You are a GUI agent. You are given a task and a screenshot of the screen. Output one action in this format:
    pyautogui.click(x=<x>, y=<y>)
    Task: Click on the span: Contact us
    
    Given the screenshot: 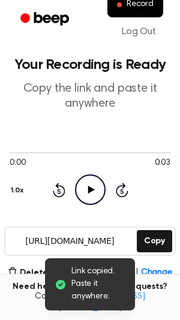 What is the action you would take?
    pyautogui.click(x=90, y=302)
    